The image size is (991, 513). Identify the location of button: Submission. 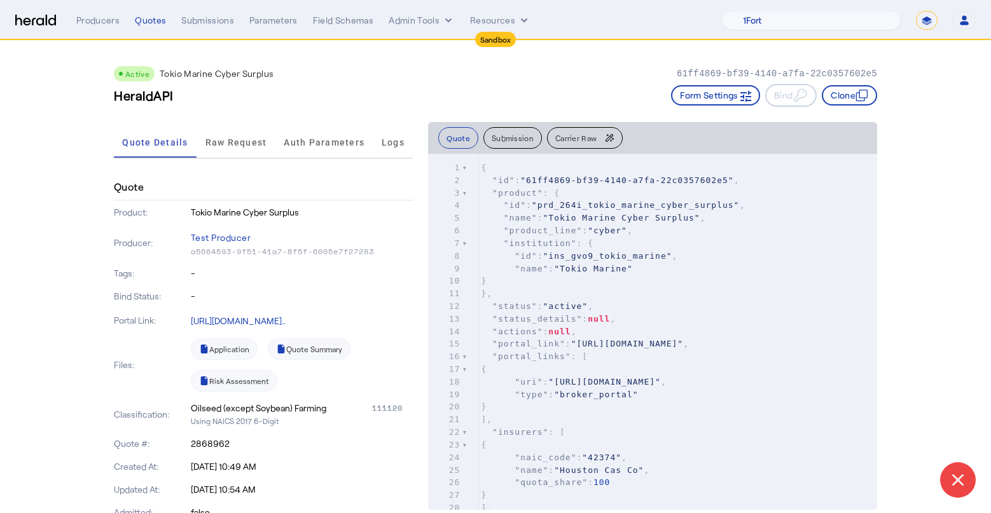
(513, 138).